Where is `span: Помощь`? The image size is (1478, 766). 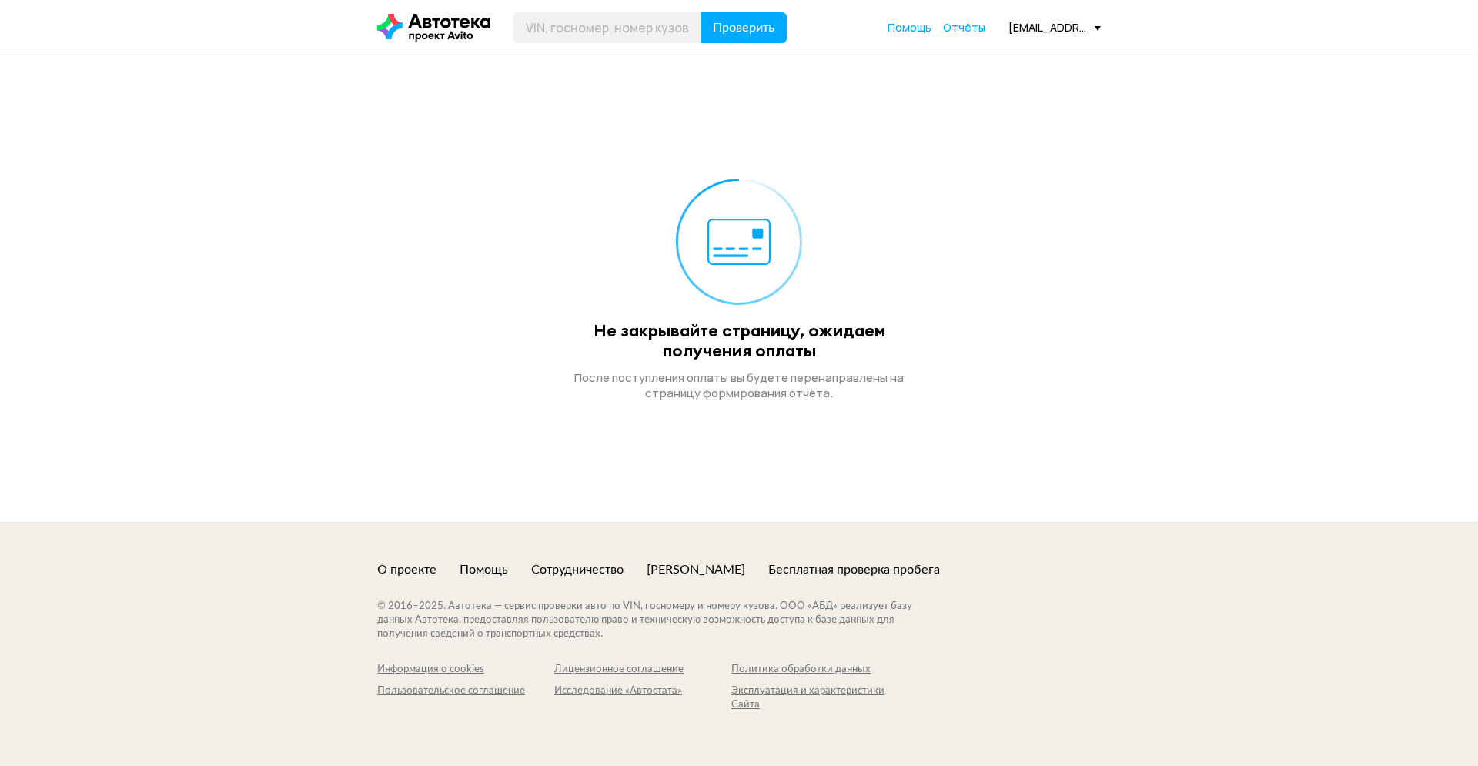
span: Помощь is located at coordinates (909, 27).